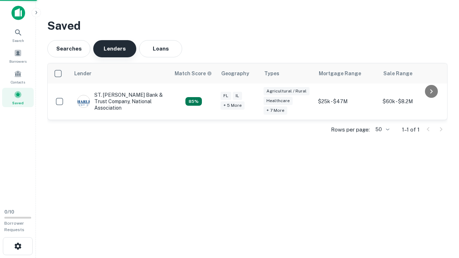  What do you see at coordinates (14, 227) in the screenshot?
I see `span: Borrower Requests` at bounding box center [14, 227].